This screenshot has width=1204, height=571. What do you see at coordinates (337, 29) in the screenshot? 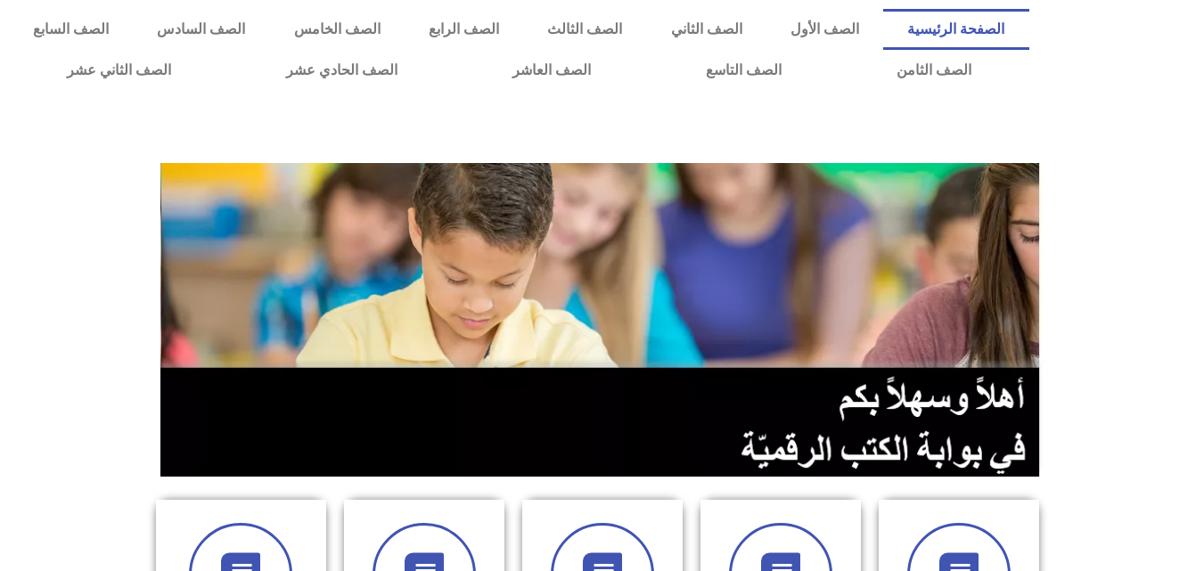
I see `a: الصف الخامس` at bounding box center [337, 29].